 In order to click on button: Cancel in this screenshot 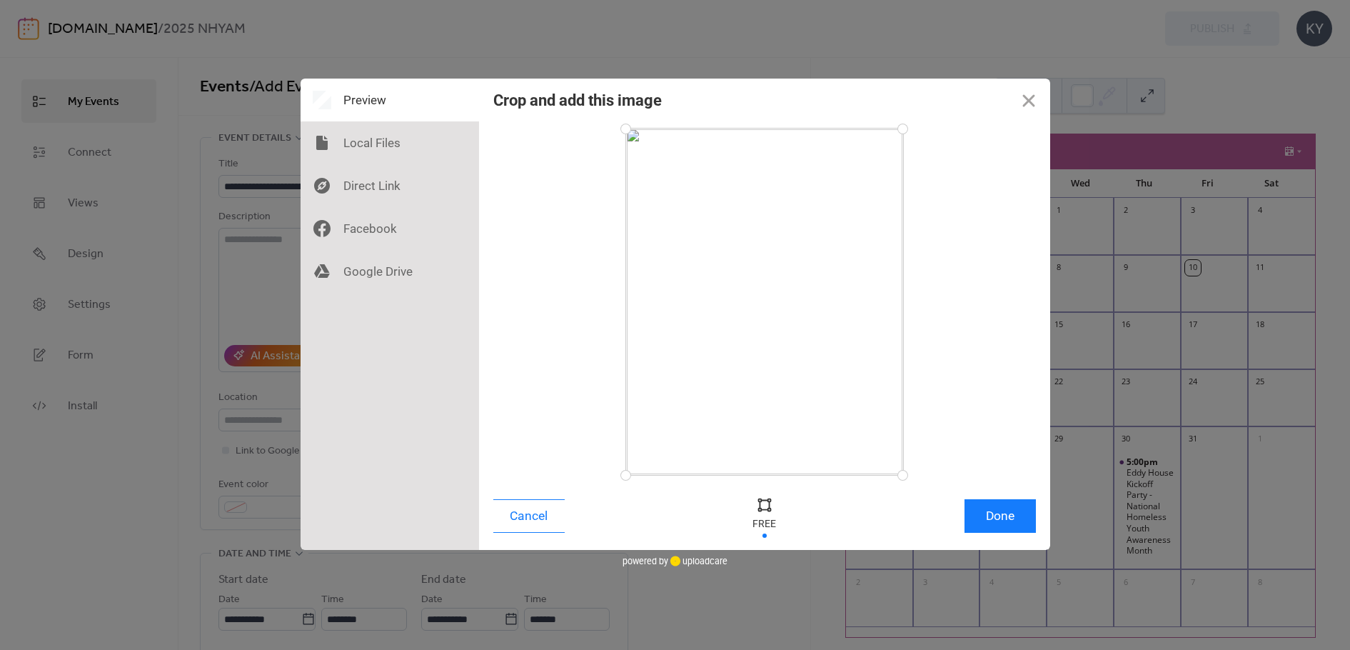, I will do `click(529, 515)`.